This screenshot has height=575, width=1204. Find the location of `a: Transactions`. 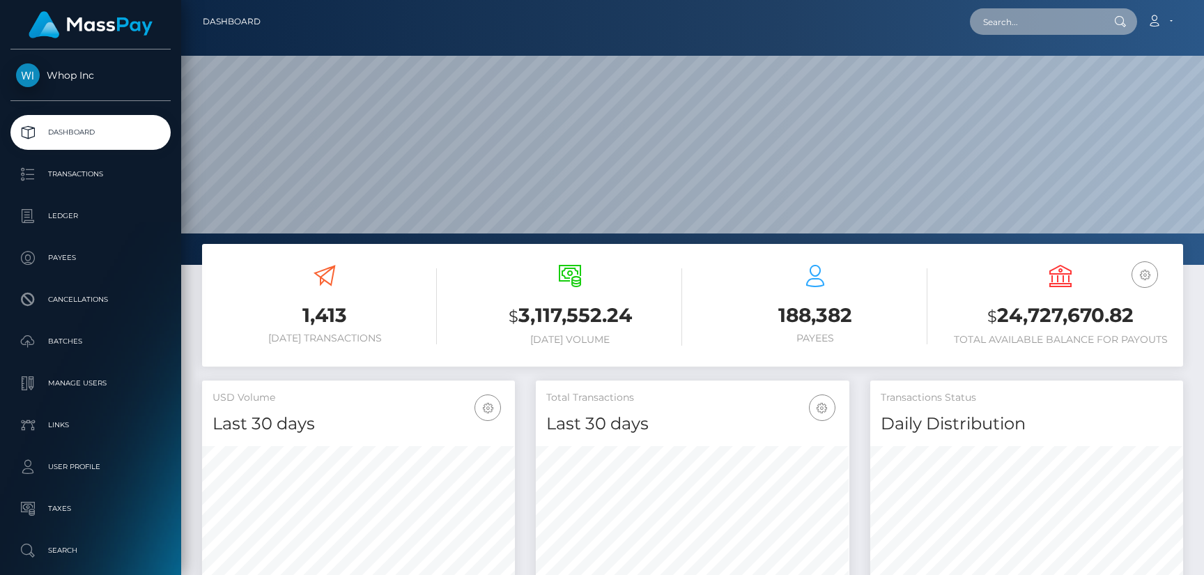

a: Transactions is located at coordinates (91, 174).